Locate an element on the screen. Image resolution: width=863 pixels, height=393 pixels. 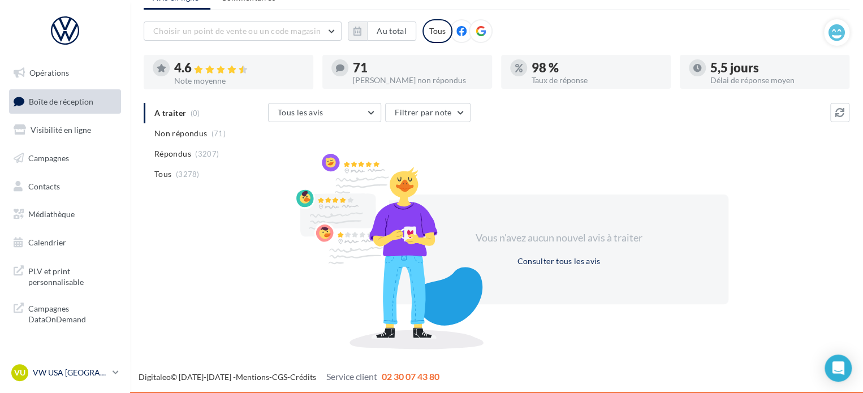
span: Calendrier is located at coordinates (47, 242).